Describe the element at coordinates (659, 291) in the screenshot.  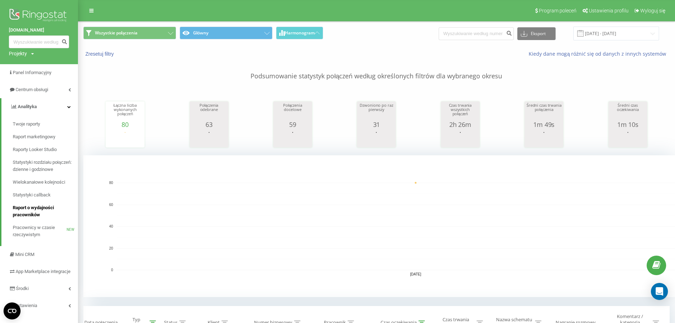
I see `div: Open Intercom Messenger` at that location.